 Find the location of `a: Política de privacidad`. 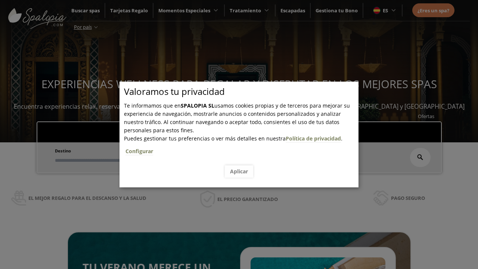

a: Política de privacidad is located at coordinates (313, 139).